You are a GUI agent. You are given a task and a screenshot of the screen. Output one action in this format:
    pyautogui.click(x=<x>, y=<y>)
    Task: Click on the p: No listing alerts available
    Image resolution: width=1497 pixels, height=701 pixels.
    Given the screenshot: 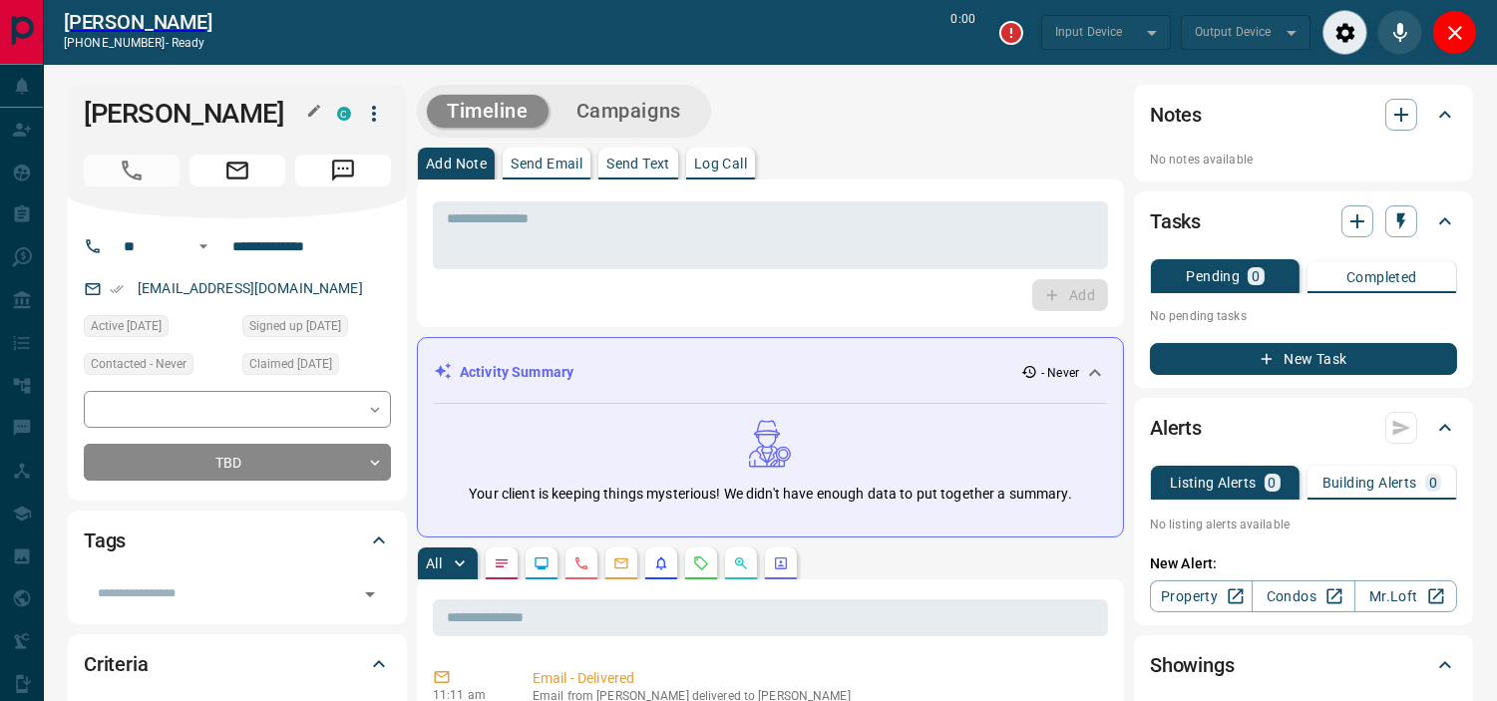 What is the action you would take?
    pyautogui.click(x=1303, y=525)
    